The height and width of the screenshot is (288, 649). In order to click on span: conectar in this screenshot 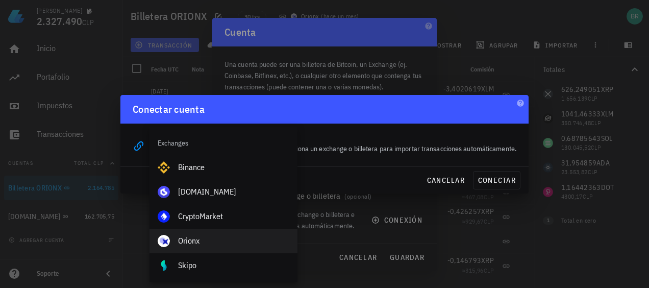, I will do `click(496, 180)`.